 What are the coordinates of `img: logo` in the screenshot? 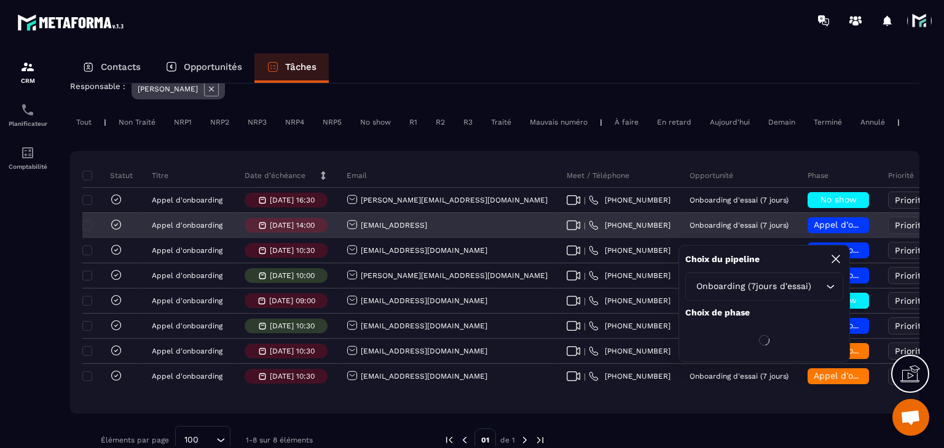 It's located at (72, 22).